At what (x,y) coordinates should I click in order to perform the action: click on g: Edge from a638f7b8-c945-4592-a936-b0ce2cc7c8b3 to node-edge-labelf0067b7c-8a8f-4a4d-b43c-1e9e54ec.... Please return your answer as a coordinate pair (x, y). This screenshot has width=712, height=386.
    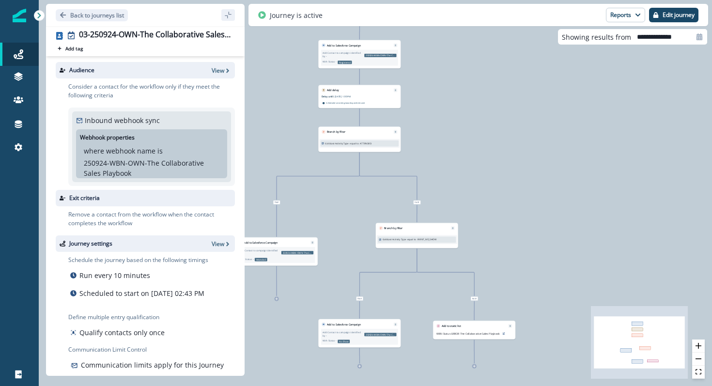
    Looking at the image, I should click on (318, 176).